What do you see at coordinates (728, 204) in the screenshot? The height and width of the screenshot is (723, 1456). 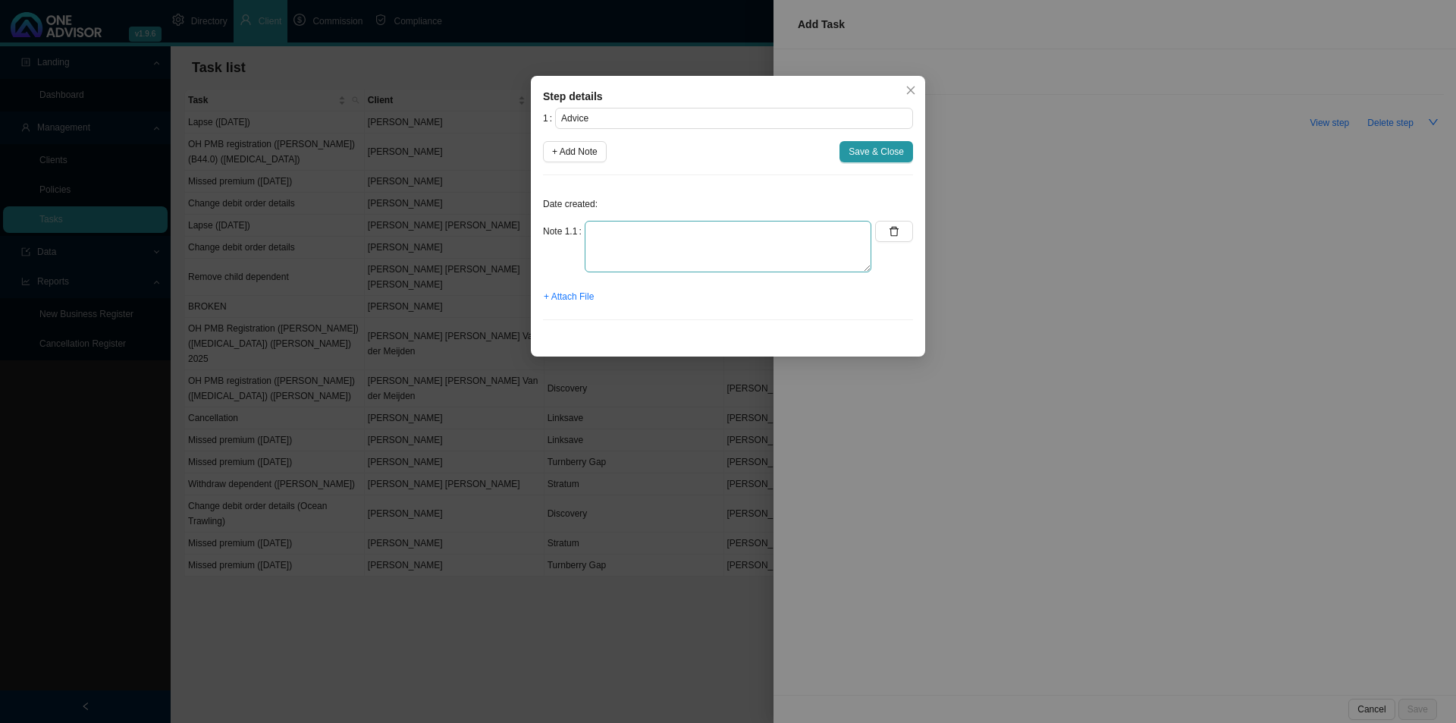 I see `p: Date created:` at bounding box center [728, 204].